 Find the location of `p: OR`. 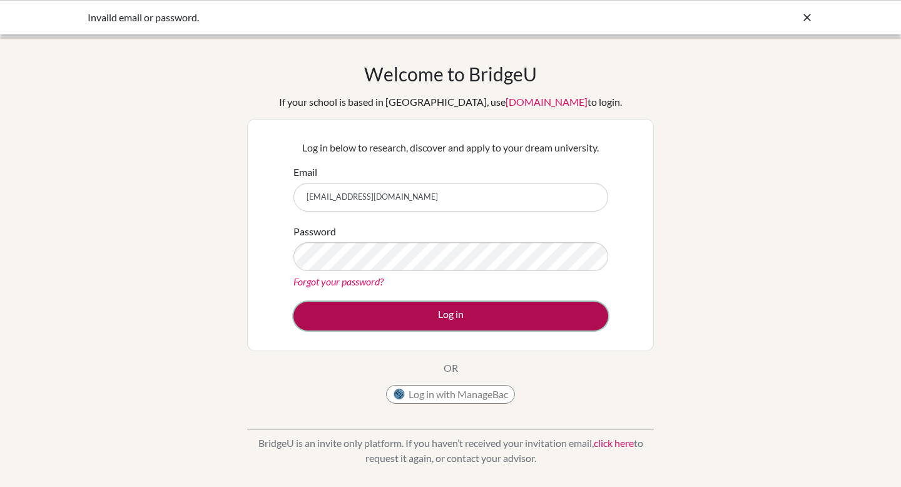

p: OR is located at coordinates (451, 368).